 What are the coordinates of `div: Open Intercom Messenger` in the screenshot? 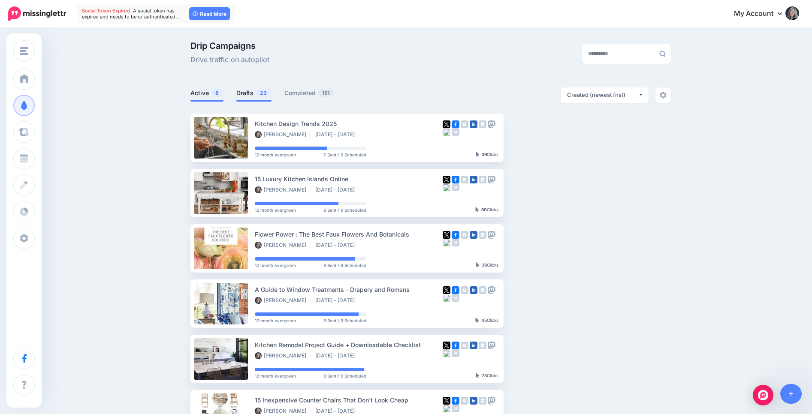 It's located at (763, 395).